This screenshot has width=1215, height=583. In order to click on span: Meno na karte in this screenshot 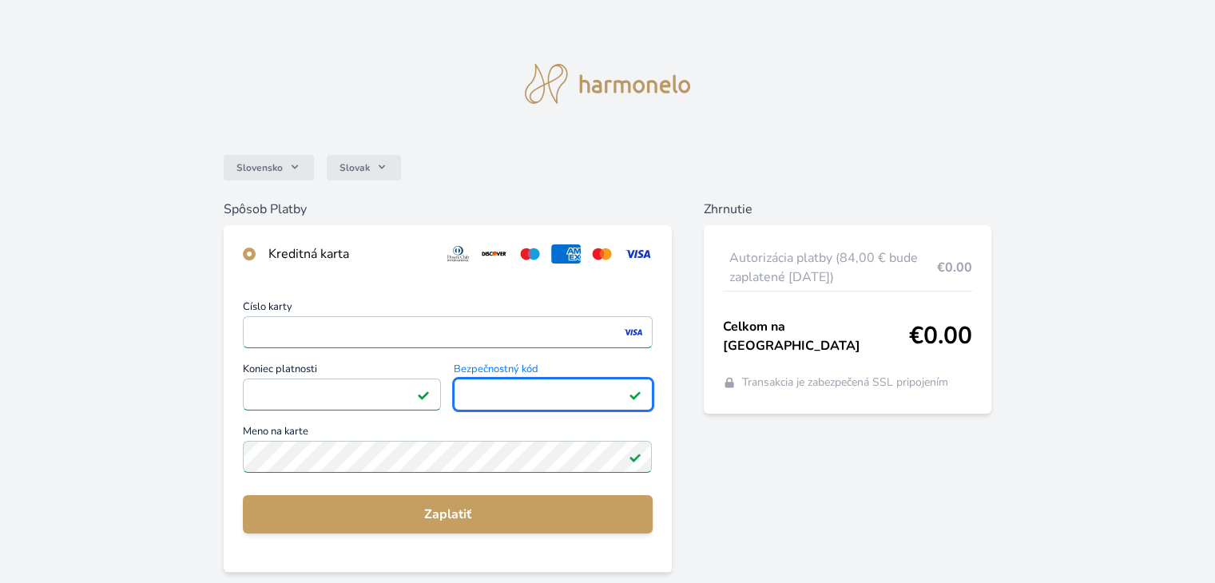, I will do `click(447, 434)`.